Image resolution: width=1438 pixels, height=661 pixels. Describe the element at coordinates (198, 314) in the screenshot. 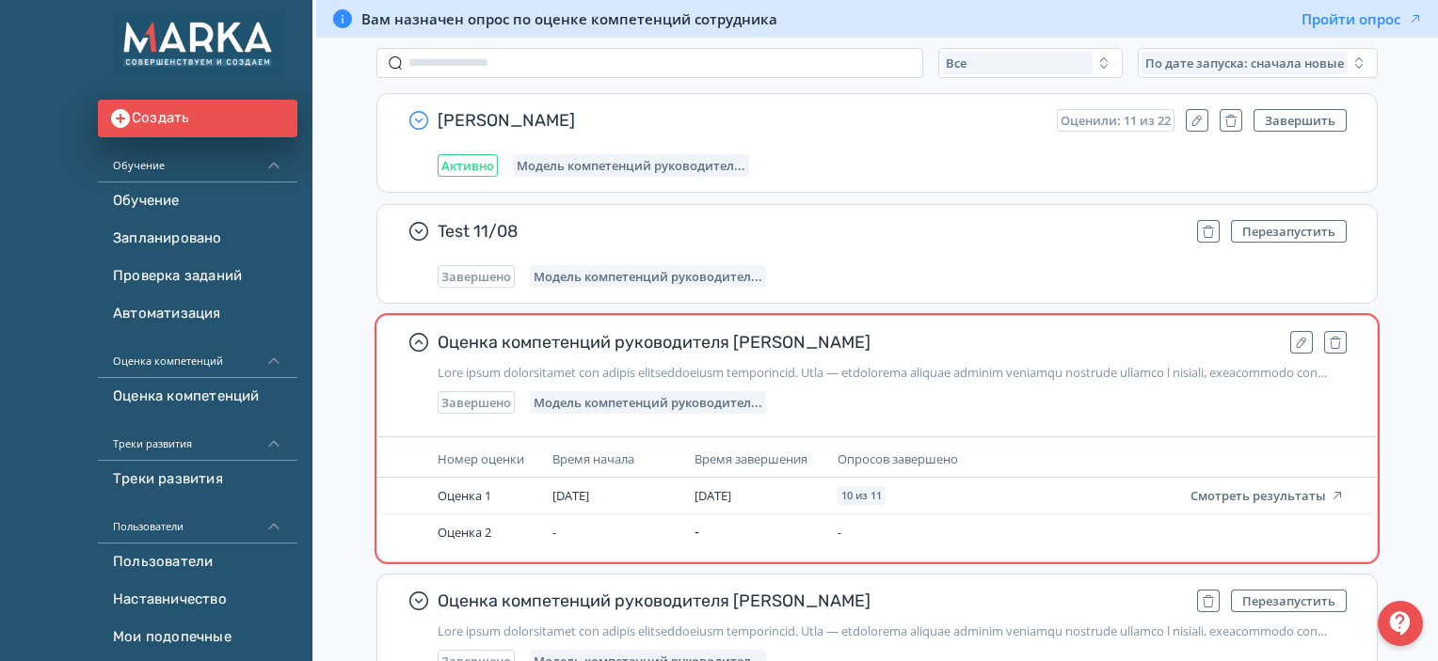

I see `a: Автоматизация` at that location.